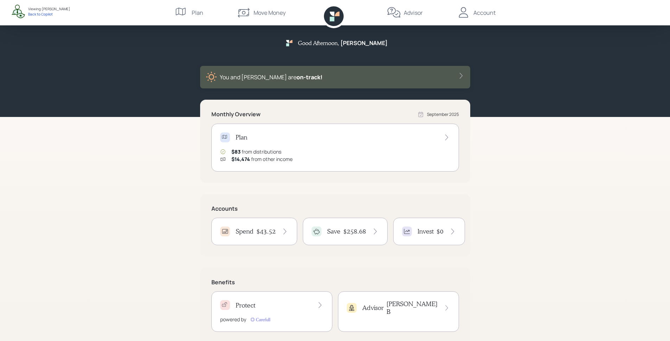 The image size is (670, 341). Describe the element at coordinates (49, 14) in the screenshot. I see `div: Back to Copilot` at that location.